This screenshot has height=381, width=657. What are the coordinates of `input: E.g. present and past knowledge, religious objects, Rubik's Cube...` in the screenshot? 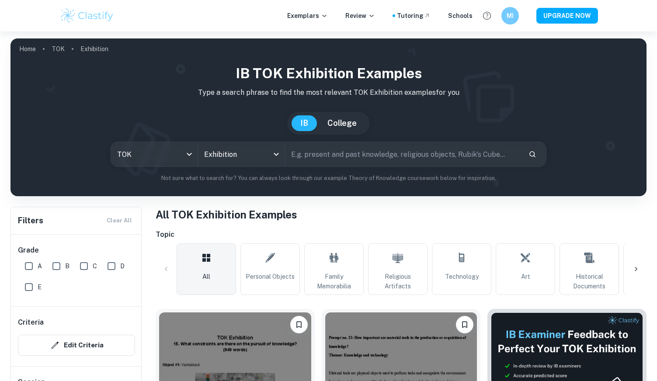 It's located at (403, 154).